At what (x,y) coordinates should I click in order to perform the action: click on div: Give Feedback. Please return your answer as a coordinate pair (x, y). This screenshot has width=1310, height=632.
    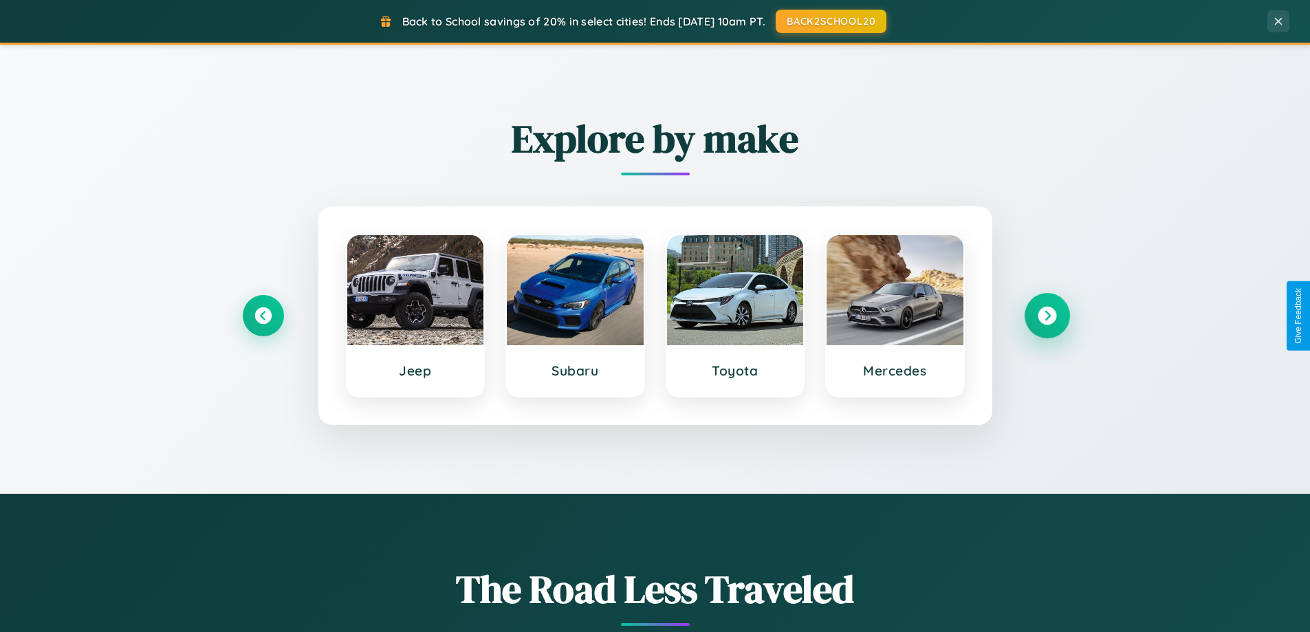
    Looking at the image, I should click on (1298, 316).